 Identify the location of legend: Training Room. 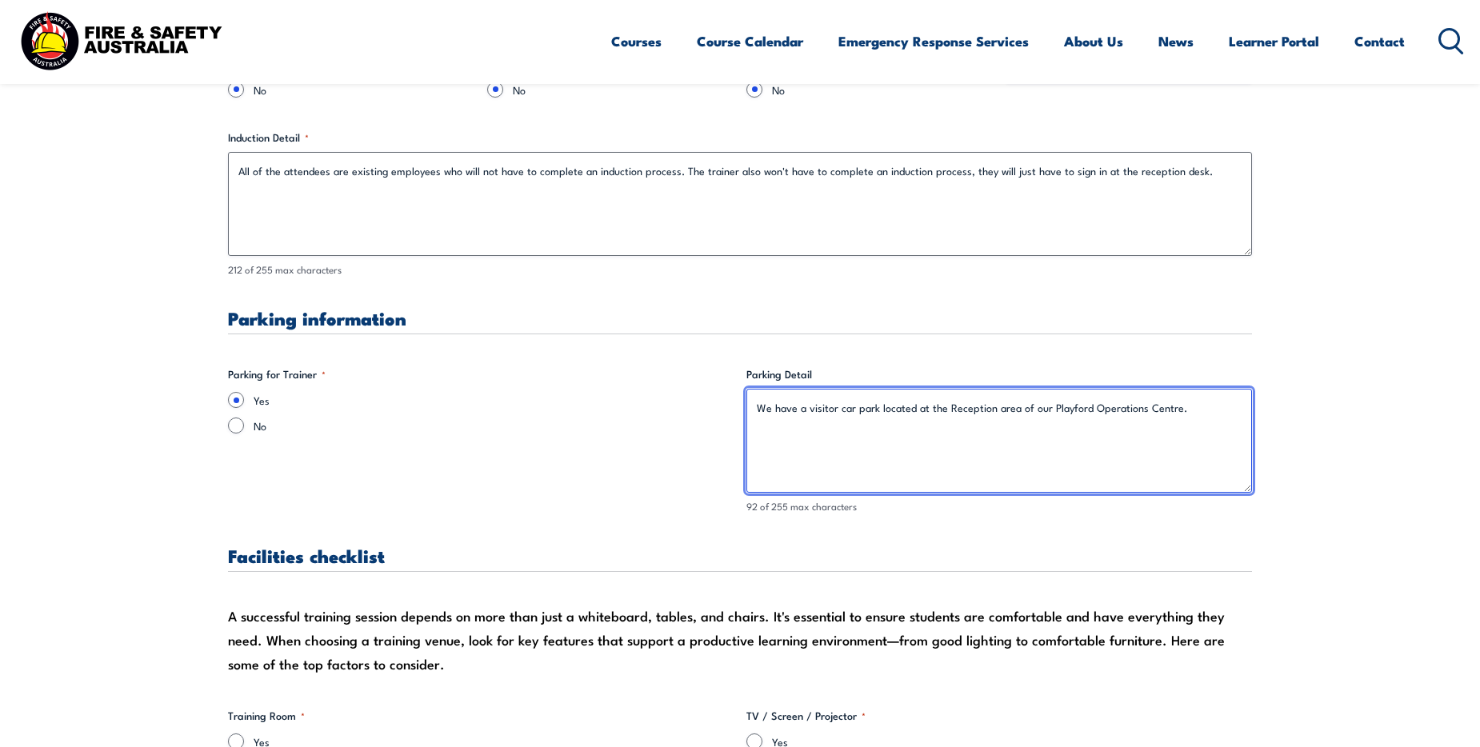
(266, 716).